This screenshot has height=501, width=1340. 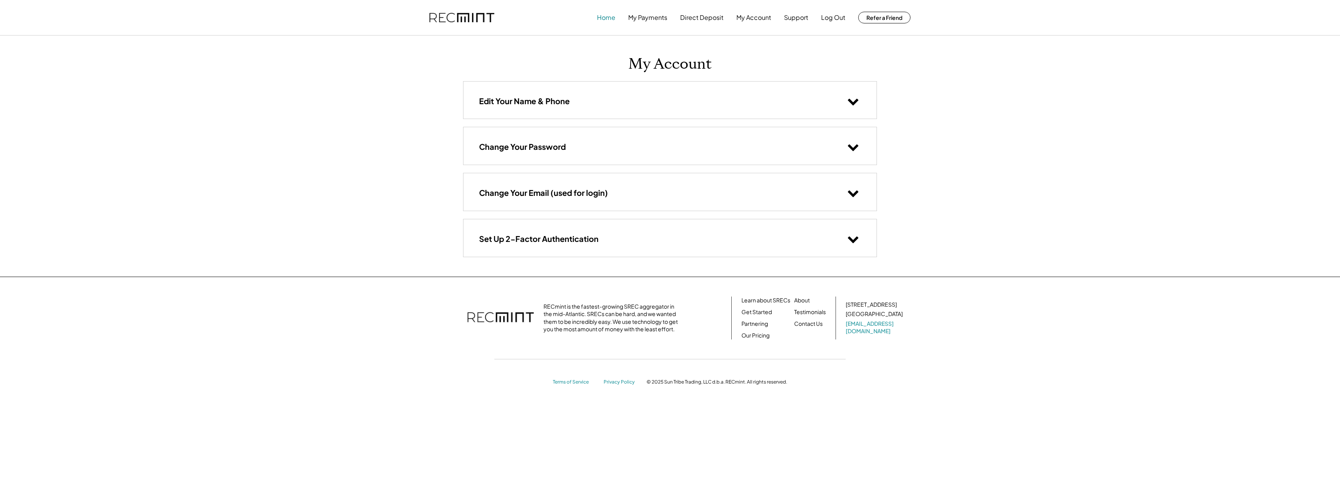 What do you see at coordinates (885, 18) in the screenshot?
I see `button: Refer a Friend` at bounding box center [885, 18].